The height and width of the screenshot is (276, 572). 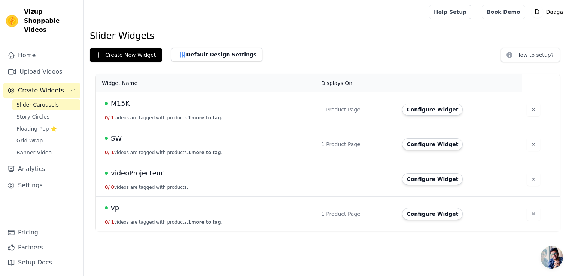 What do you see at coordinates (37, 105) in the screenshot?
I see `span: Slider Carousels` at bounding box center [37, 105].